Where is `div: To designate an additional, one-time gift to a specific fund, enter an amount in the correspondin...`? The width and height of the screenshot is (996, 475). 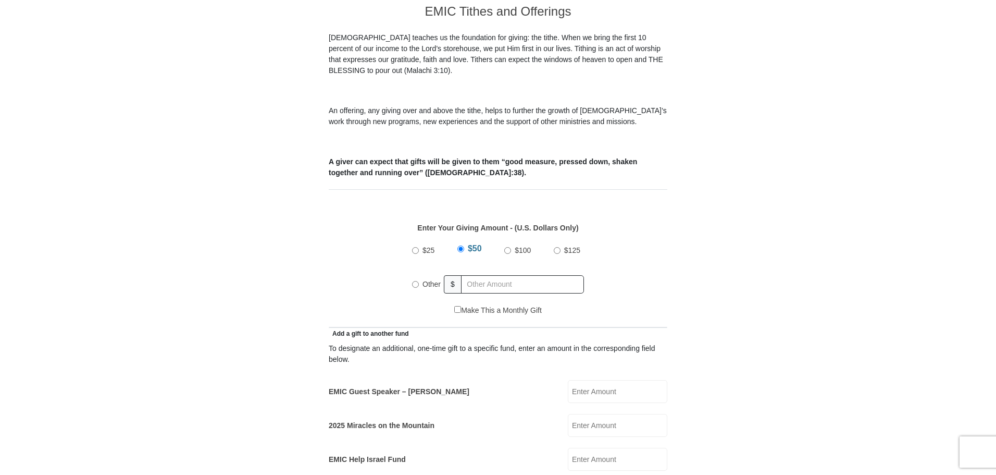
div: To designate an additional, one-time gift to a specific fund, enter an amount in the correspondin... is located at coordinates (498, 354).